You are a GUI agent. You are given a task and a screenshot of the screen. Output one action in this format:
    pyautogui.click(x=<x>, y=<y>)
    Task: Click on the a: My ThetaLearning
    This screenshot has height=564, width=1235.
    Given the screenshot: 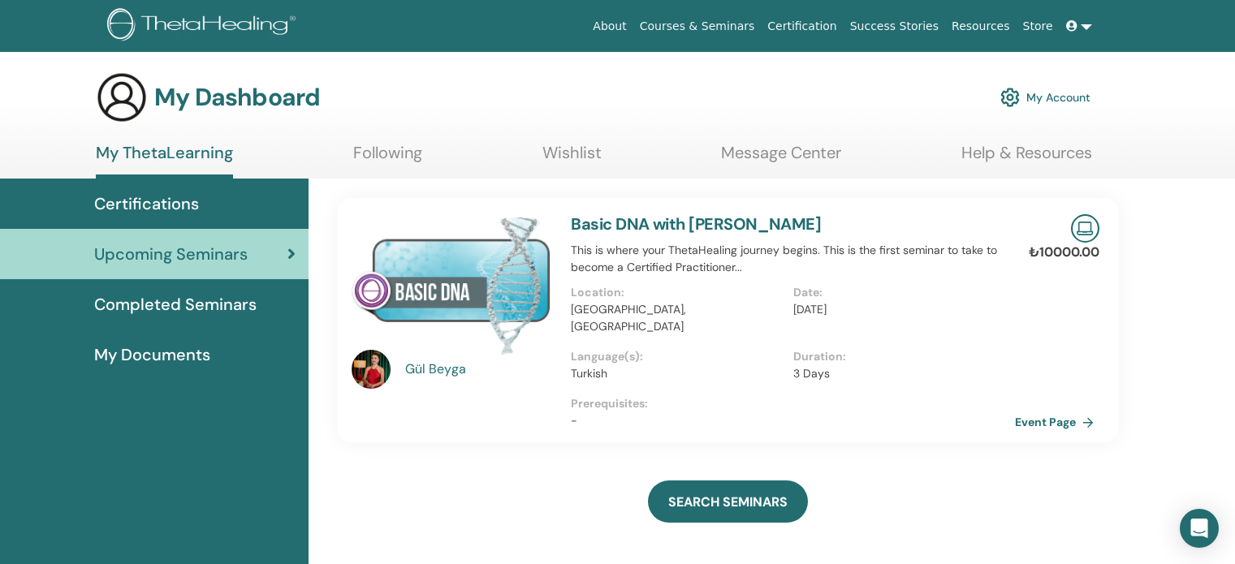 What is the action you would take?
    pyautogui.click(x=164, y=161)
    